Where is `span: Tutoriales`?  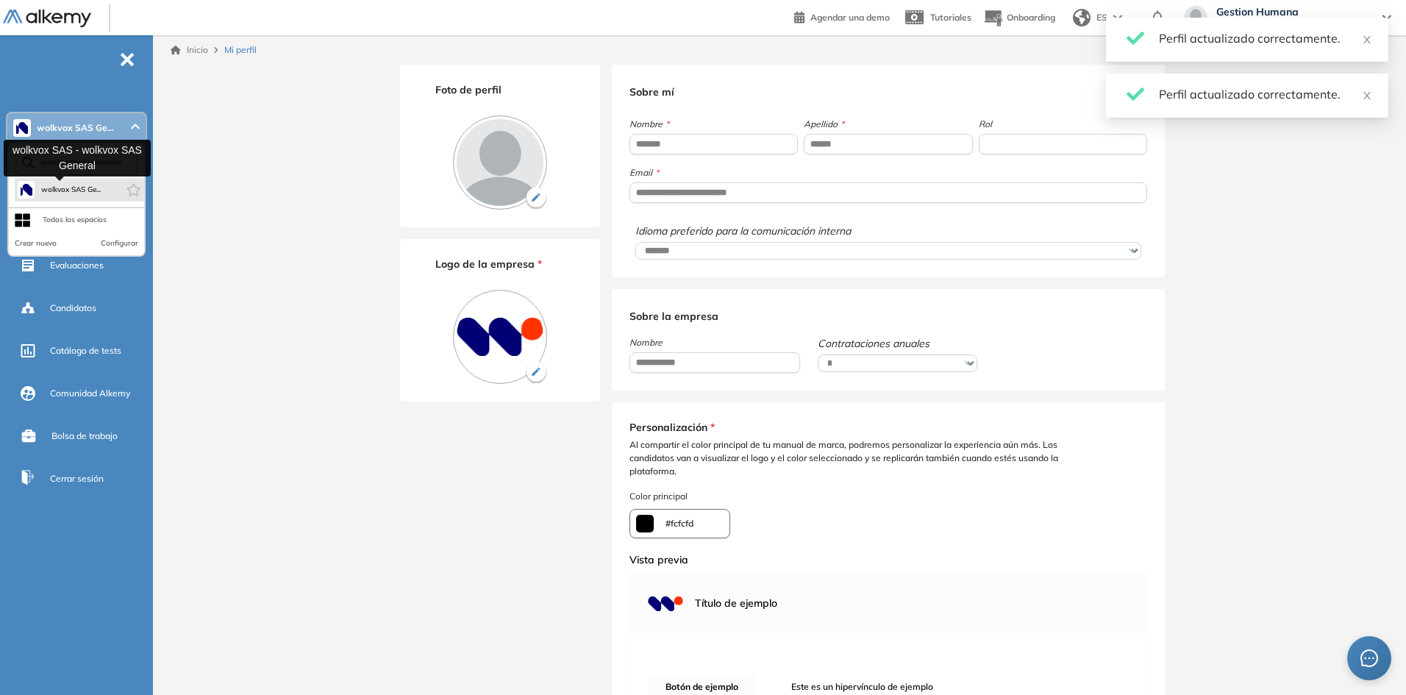 span: Tutoriales is located at coordinates (951, 17).